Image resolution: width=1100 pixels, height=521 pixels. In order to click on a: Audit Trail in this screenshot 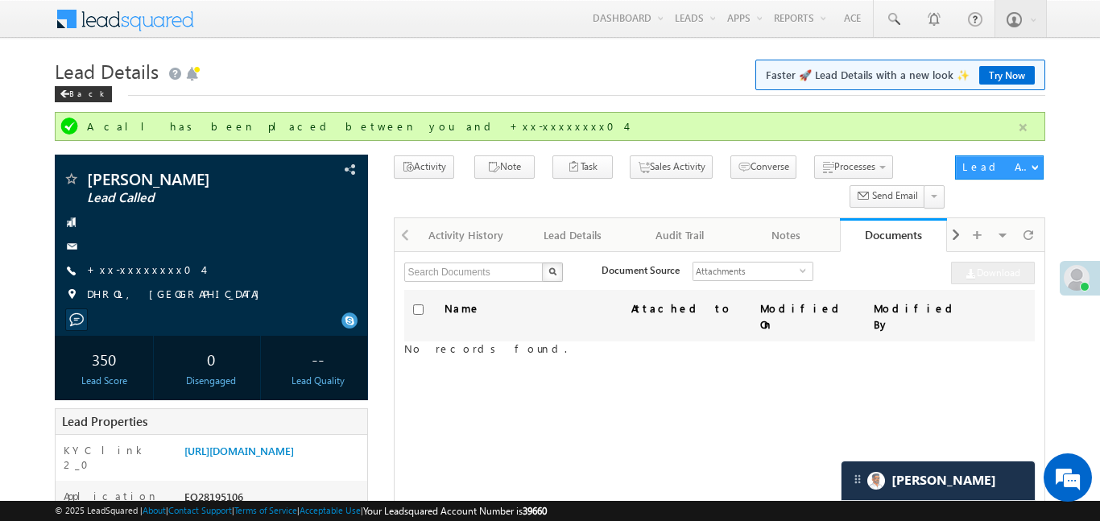, I will do `click(680, 235)`.